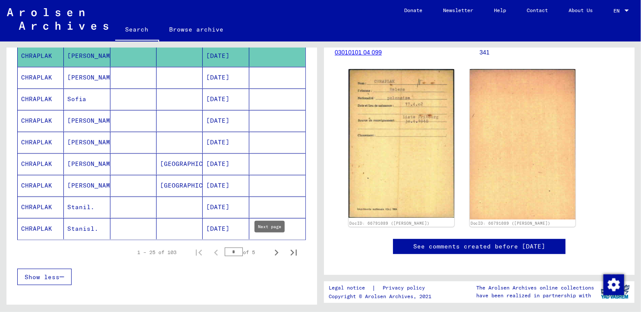 This screenshot has width=641, height=312. What do you see at coordinates (406, 287) in the screenshot?
I see `a: Privacy policy` at bounding box center [406, 287].